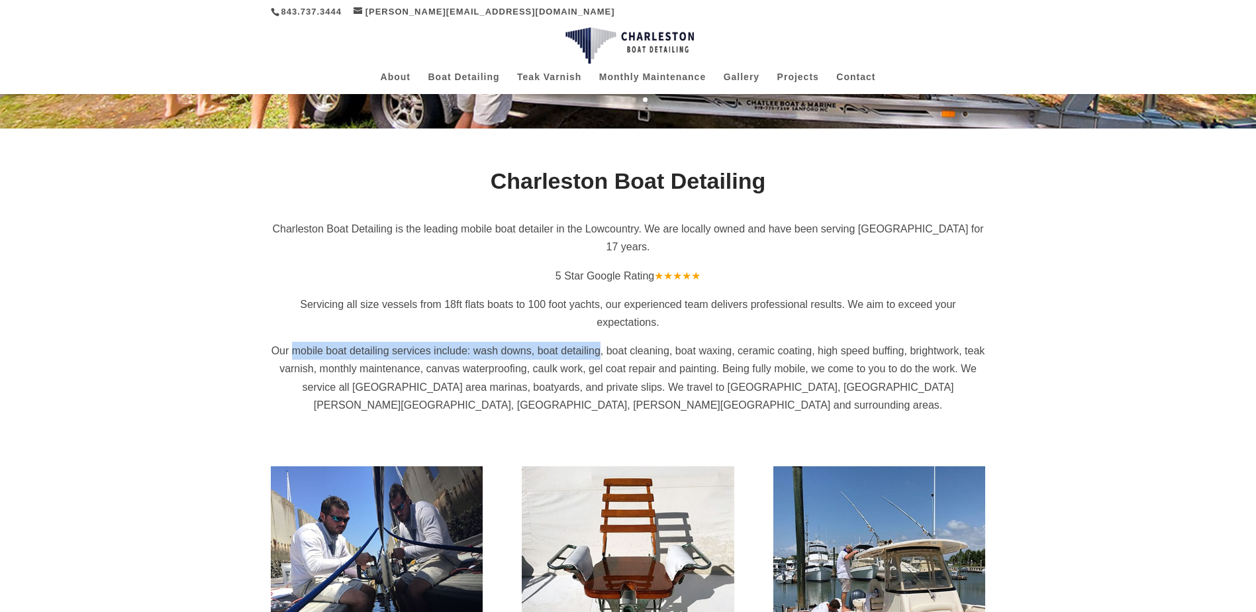 This screenshot has width=1256, height=612. What do you see at coordinates (464, 83) in the screenshot?
I see `a: Boat Detailing` at bounding box center [464, 83].